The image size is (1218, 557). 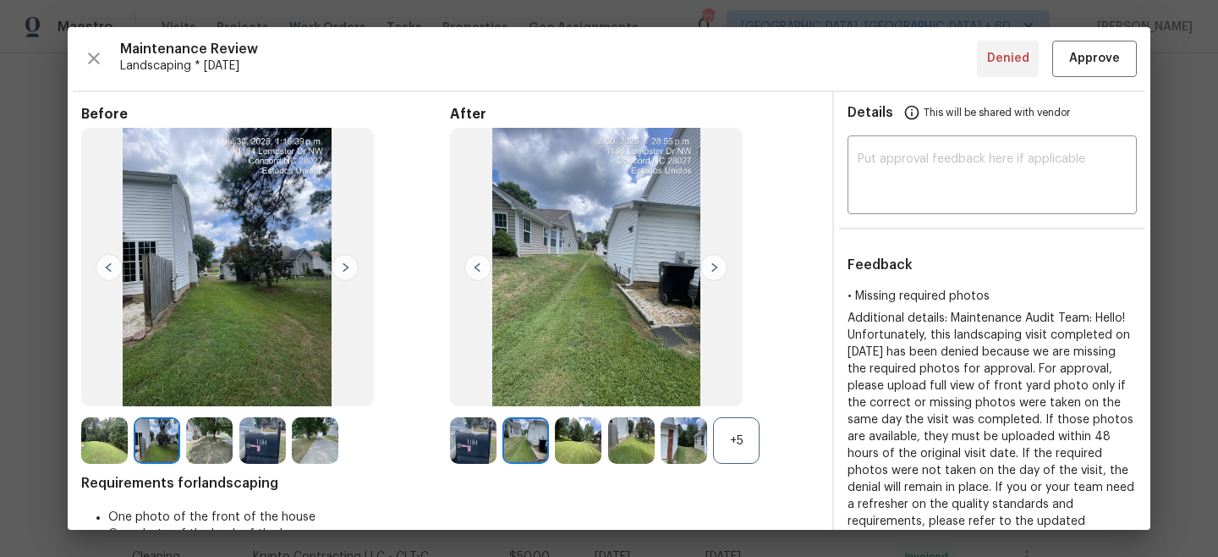 I want to click on span: Before, so click(x=266, y=114).